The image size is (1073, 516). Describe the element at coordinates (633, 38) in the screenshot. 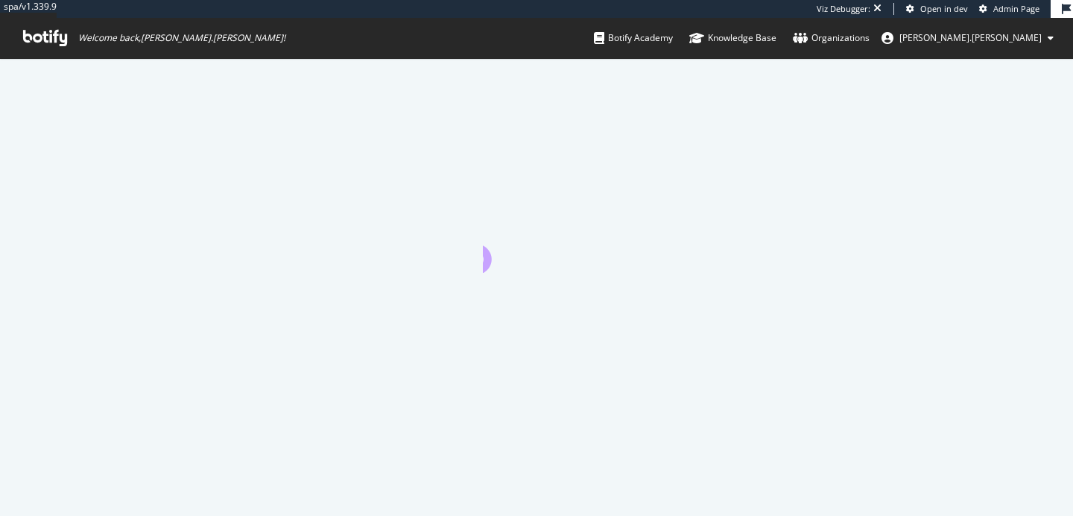

I see `div: Botify Academy` at that location.